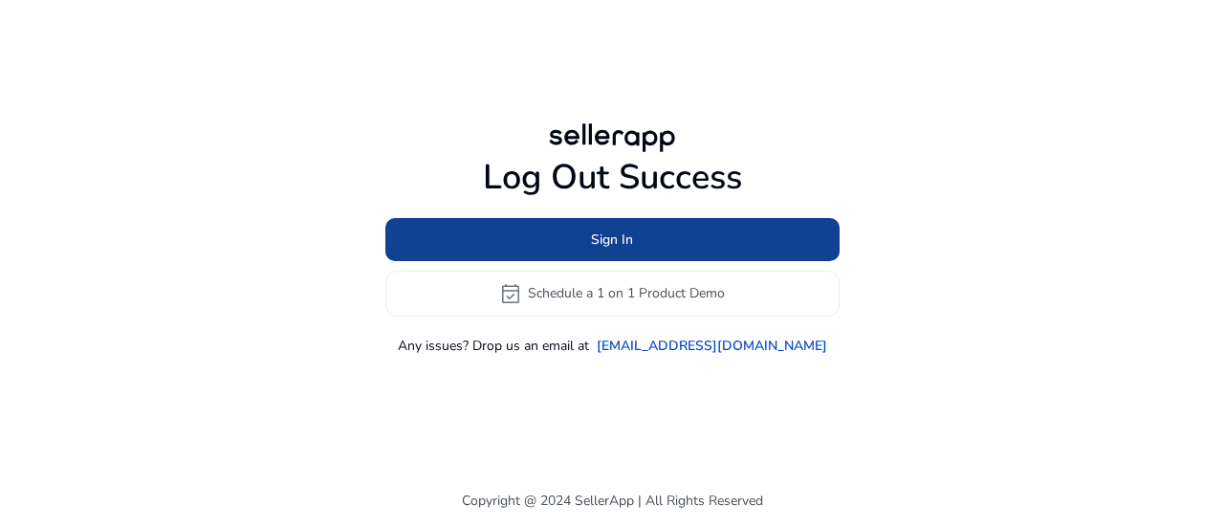  Describe the element at coordinates (612, 294) in the screenshot. I see `button: event_availableSchedule a 1 on 1 Product Demo` at that location.